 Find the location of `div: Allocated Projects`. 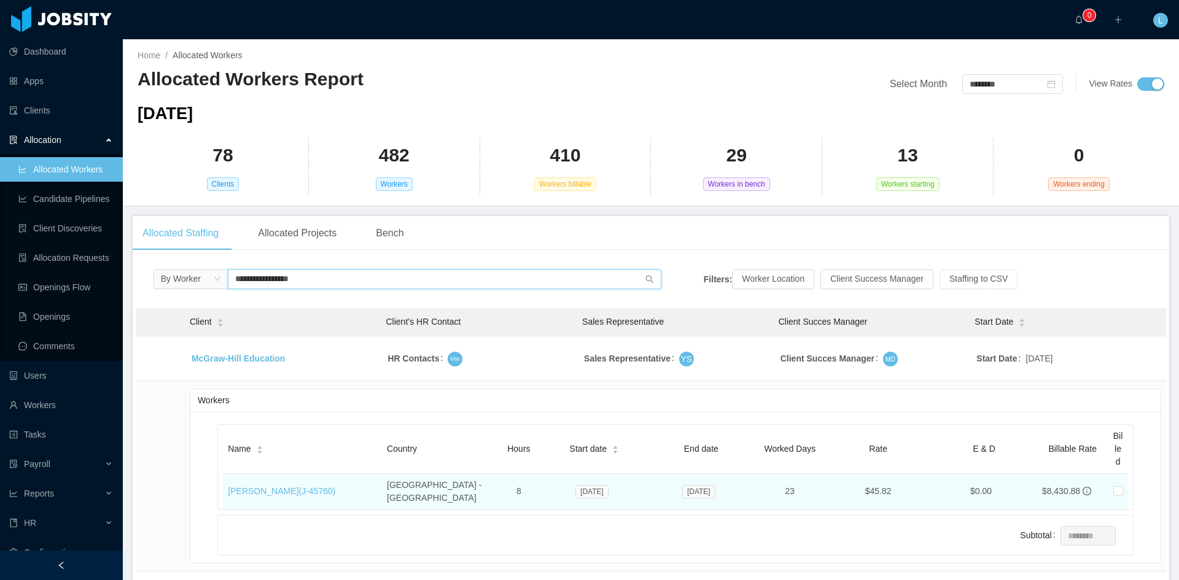

div: Allocated Projects is located at coordinates (297, 233).